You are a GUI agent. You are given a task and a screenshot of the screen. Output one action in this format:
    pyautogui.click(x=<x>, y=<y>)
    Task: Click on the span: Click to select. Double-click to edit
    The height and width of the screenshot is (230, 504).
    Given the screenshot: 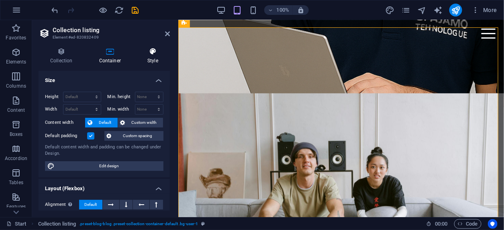 What is the action you would take?
    pyautogui.click(x=57, y=224)
    